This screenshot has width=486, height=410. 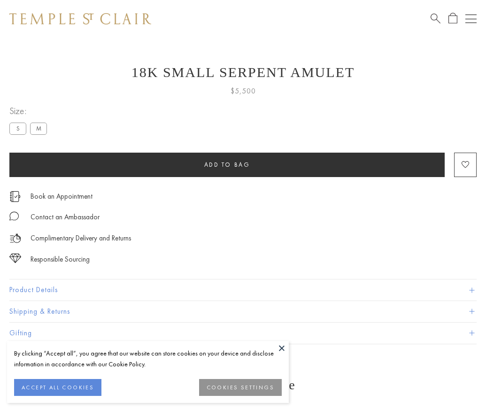 I want to click on div: By clicking “Accept all”, you agree that our website can store cookies on your device and disclos..., so click(x=148, y=359).